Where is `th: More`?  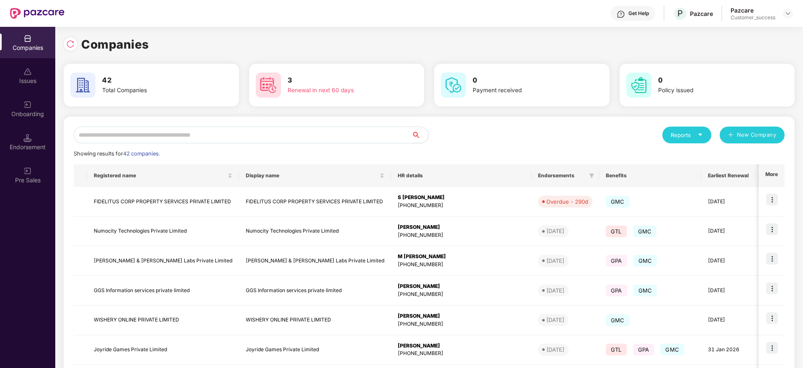
th: More is located at coordinates (772, 176).